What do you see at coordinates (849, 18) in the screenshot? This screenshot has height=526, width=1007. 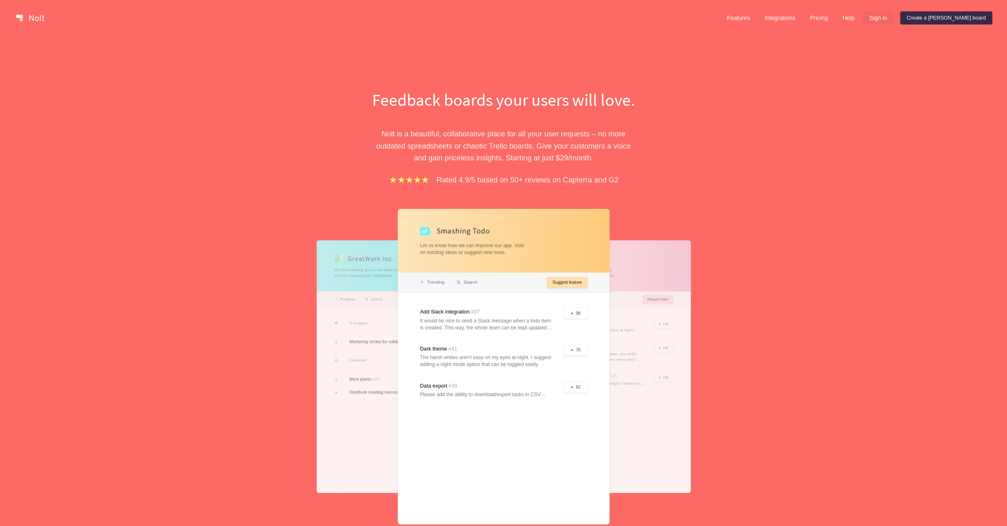 I see `a: Help` at bounding box center [849, 18].